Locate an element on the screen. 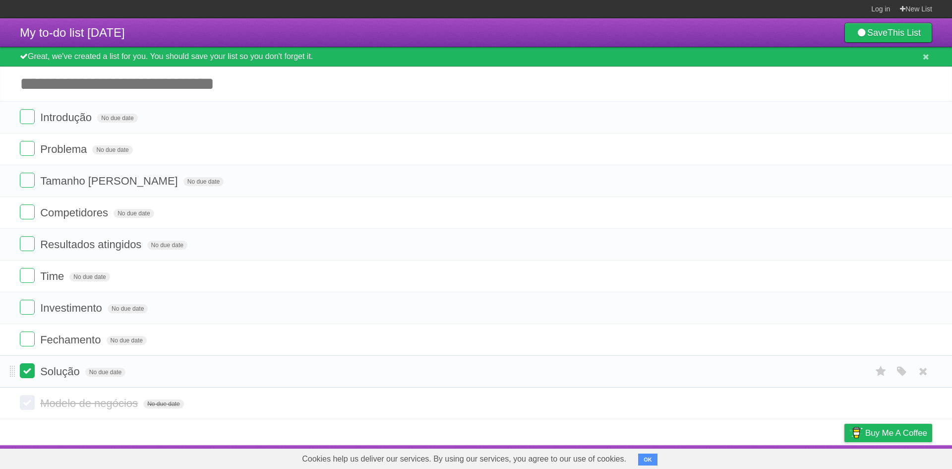  span: Resultados atingidos is located at coordinates (92, 244).